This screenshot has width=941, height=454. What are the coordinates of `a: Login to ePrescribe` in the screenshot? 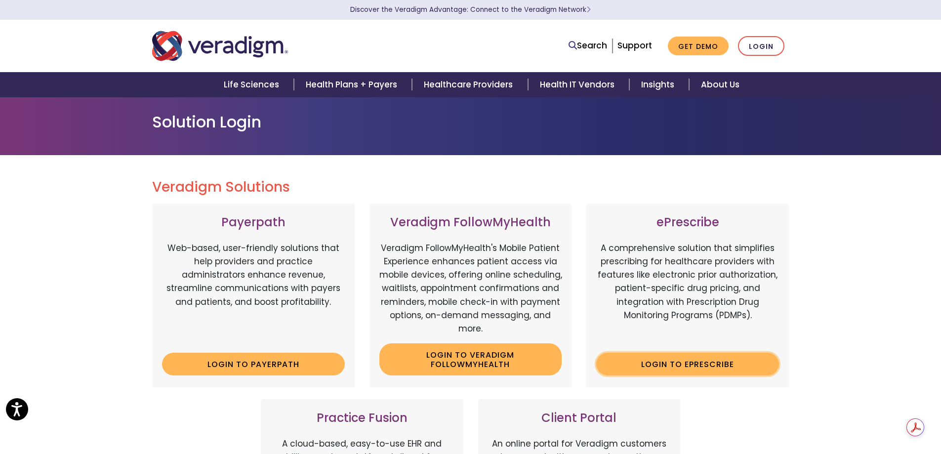 It's located at (687, 364).